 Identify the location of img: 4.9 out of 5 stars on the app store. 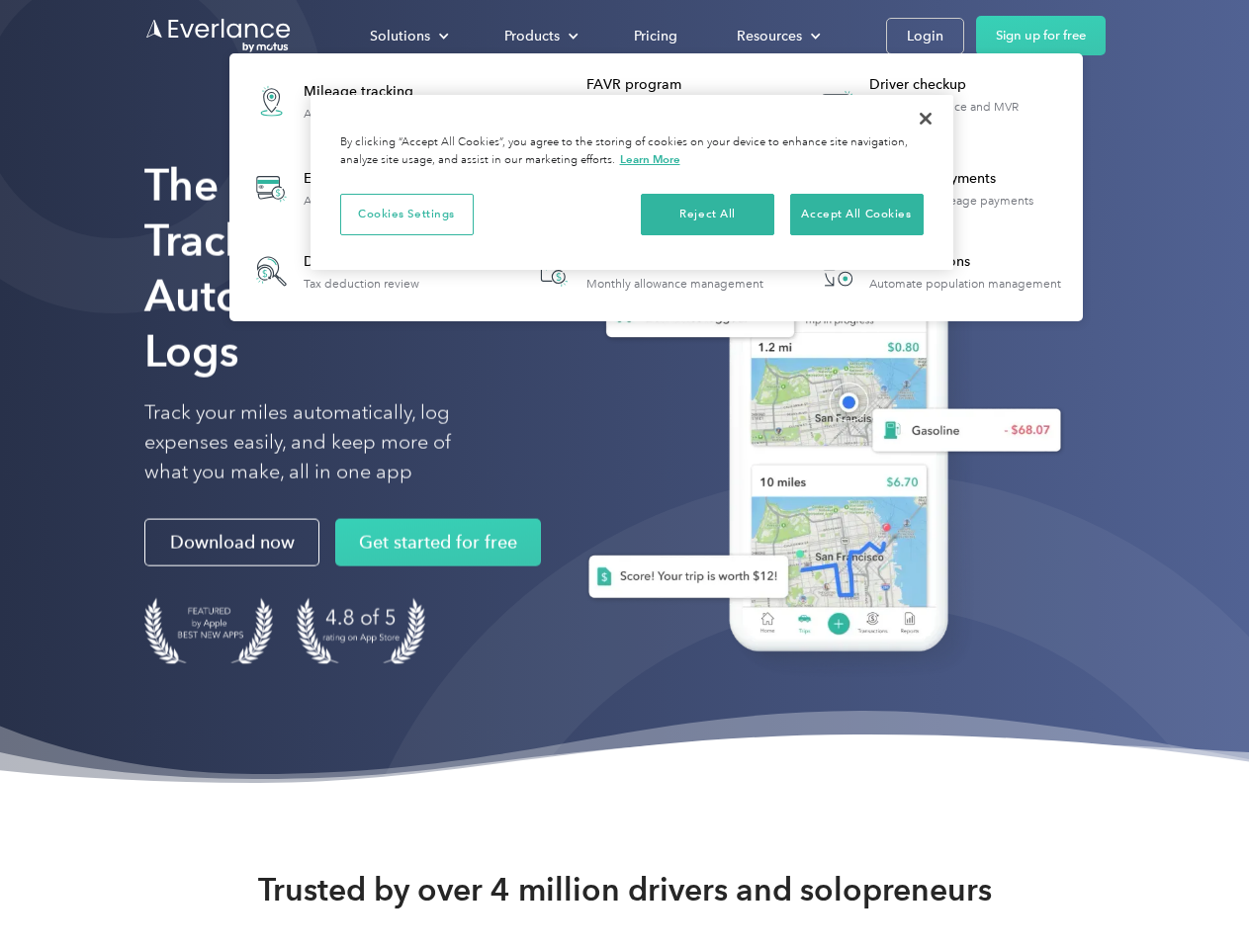
(361, 631).